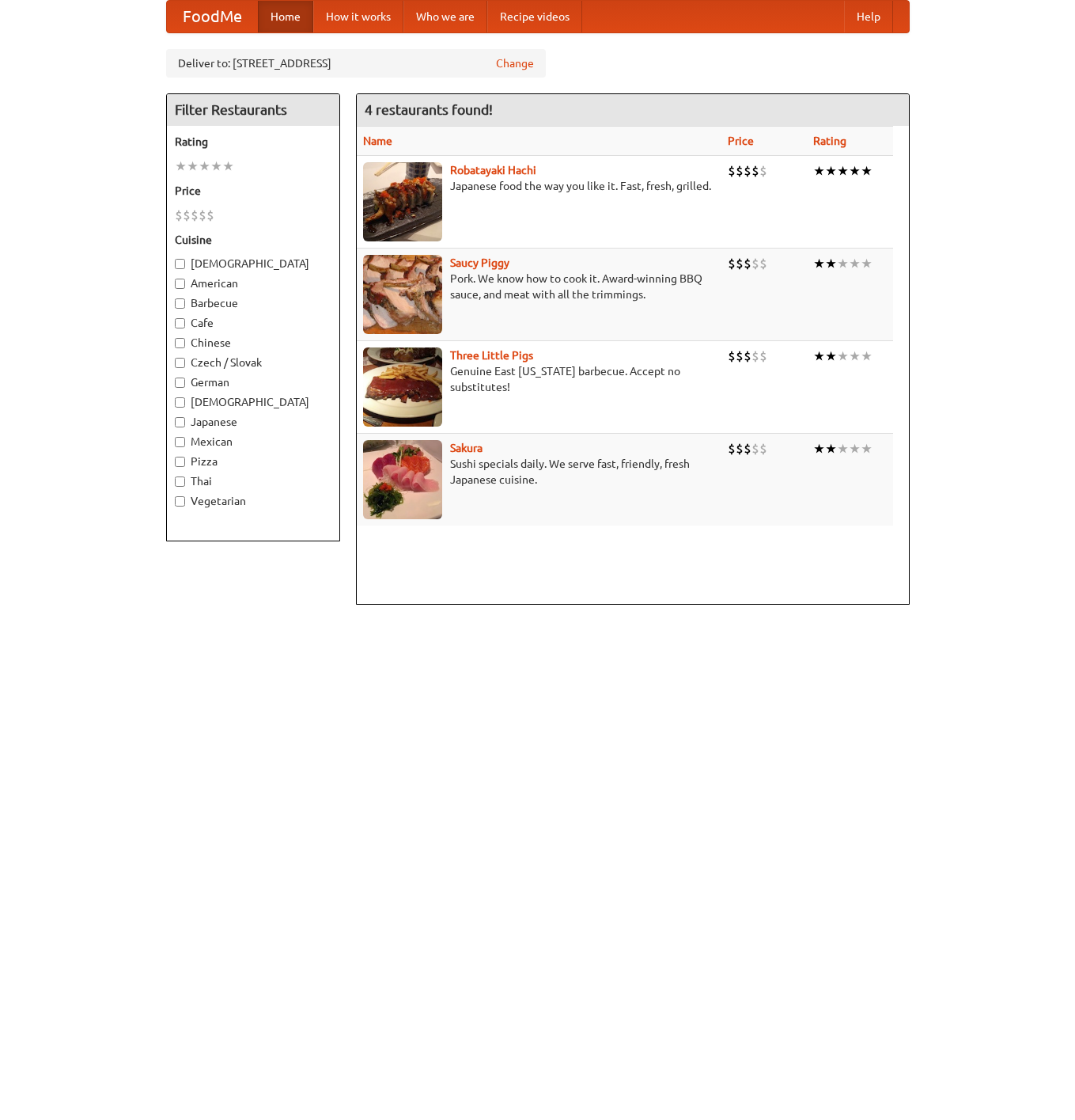 The image size is (1075, 1120). Describe the element at coordinates (358, 17) in the screenshot. I see `a: How it works` at that location.